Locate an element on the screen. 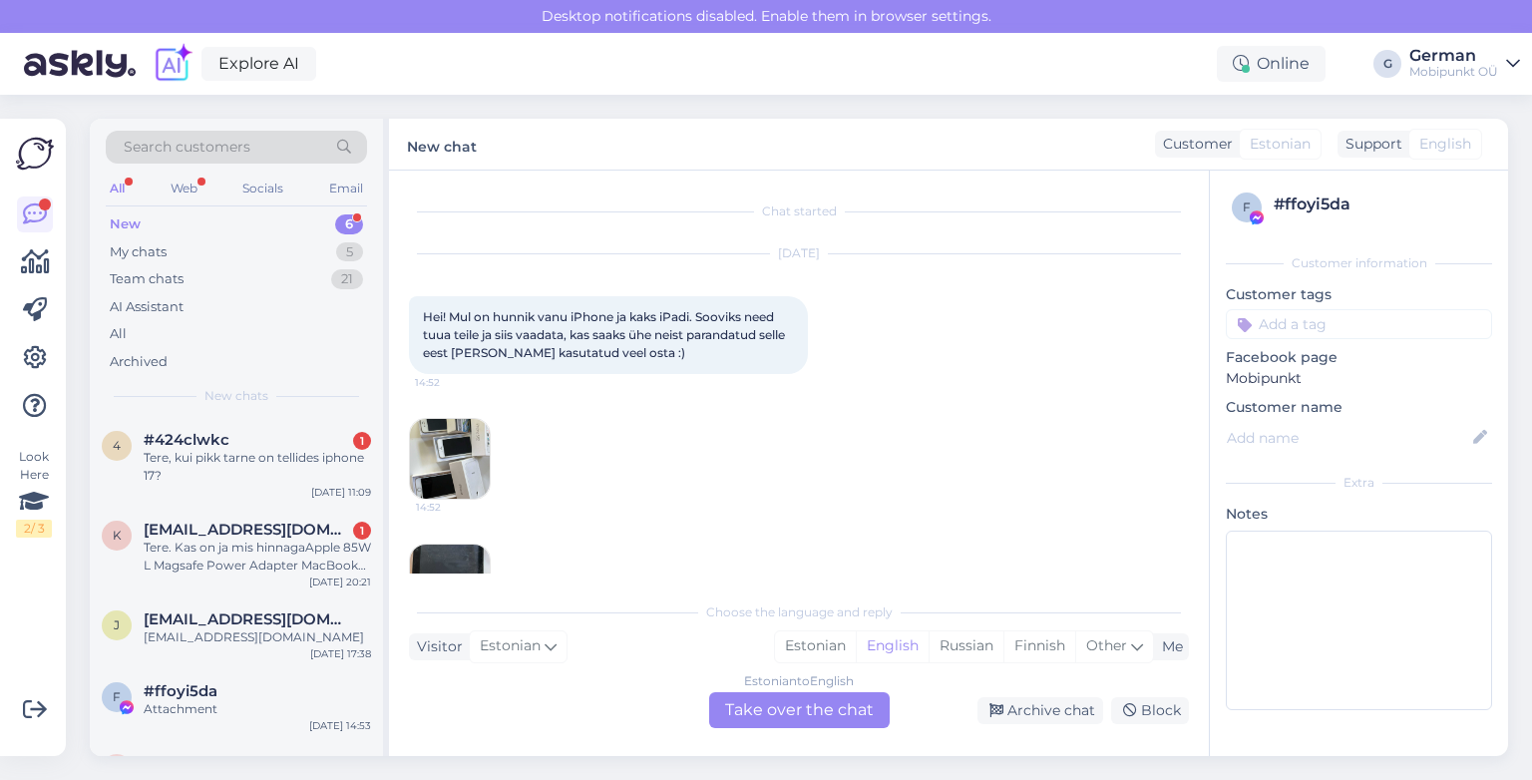 This screenshot has width=1532, height=780. div: 2 / 3 is located at coordinates (34, 529).